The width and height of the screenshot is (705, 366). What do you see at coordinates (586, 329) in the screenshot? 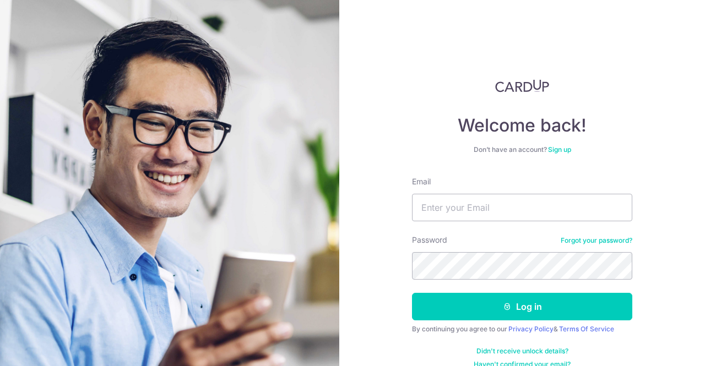
I see `a: Terms Of Service` at bounding box center [586, 329].